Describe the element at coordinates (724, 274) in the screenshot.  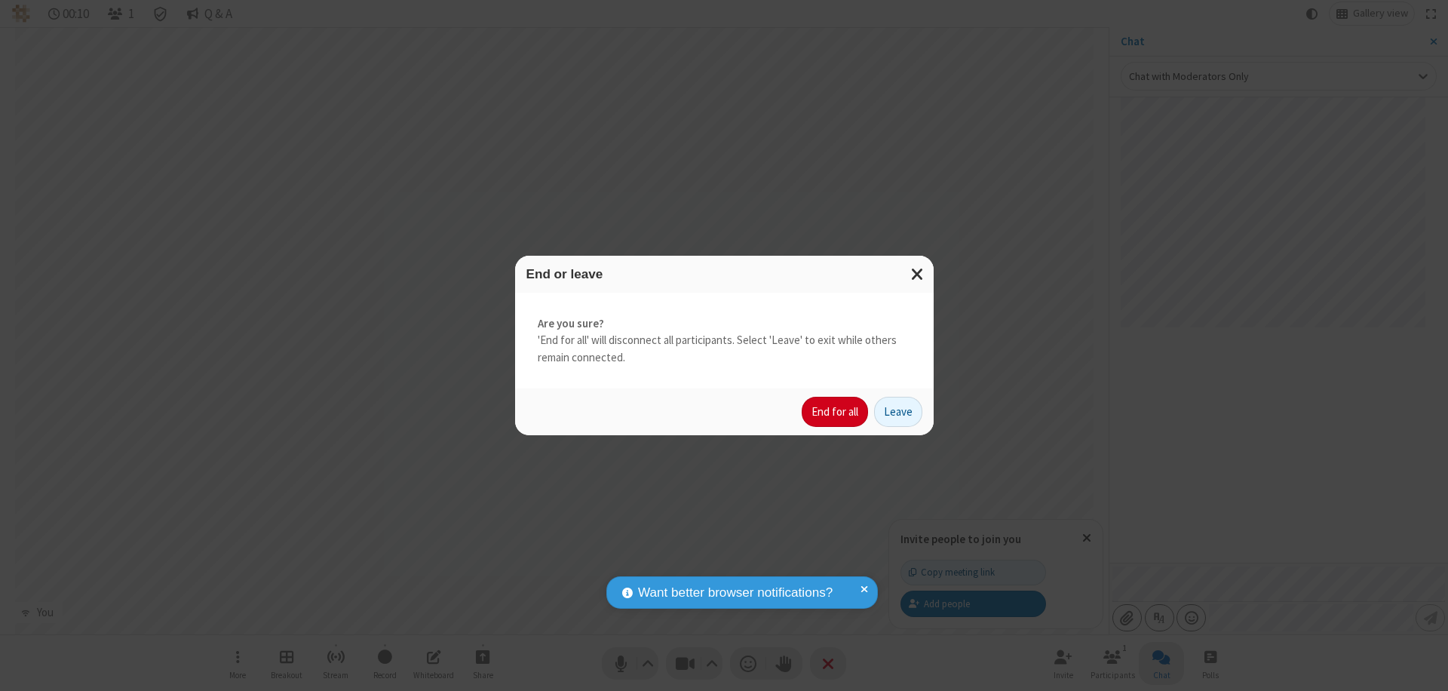
I see `h3: End or leave` at that location.